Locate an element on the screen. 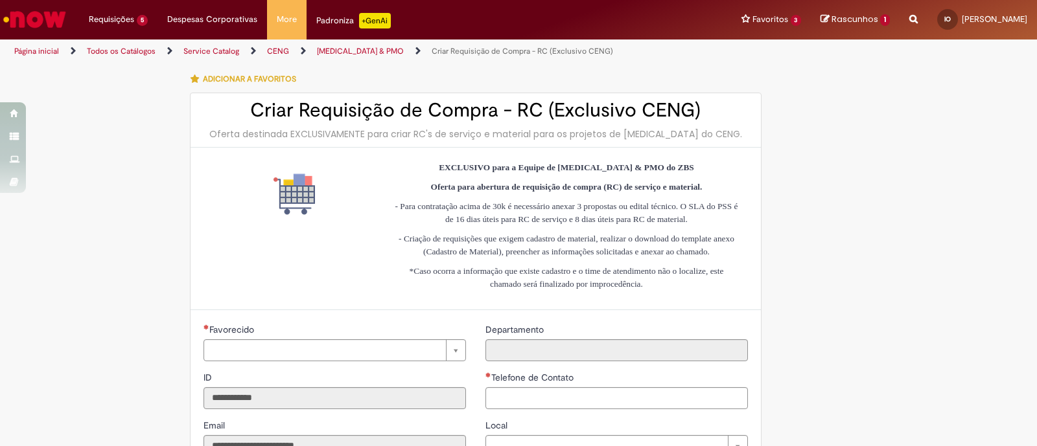 The width and height of the screenshot is (1037, 446). span: Necessários - Favorecido is located at coordinates (233, 330).